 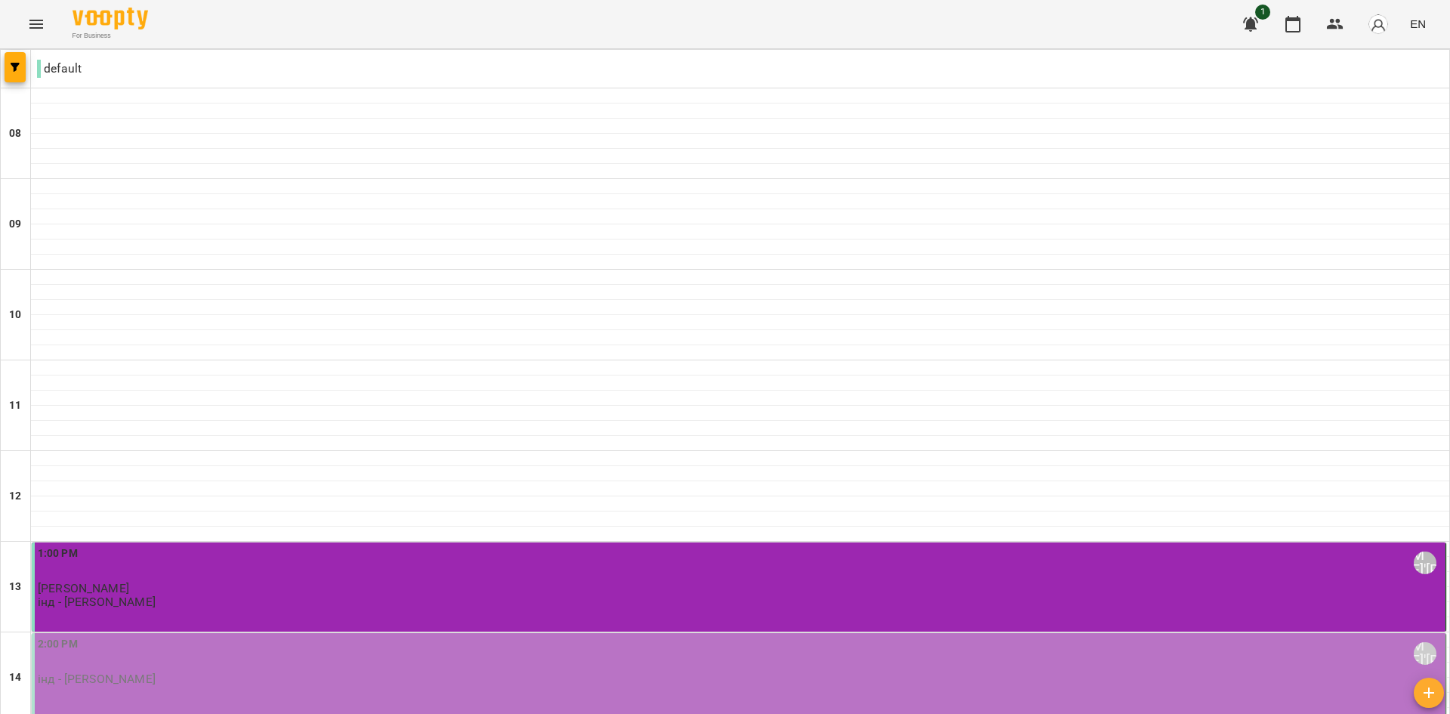 I want to click on span: EN, so click(x=1418, y=23).